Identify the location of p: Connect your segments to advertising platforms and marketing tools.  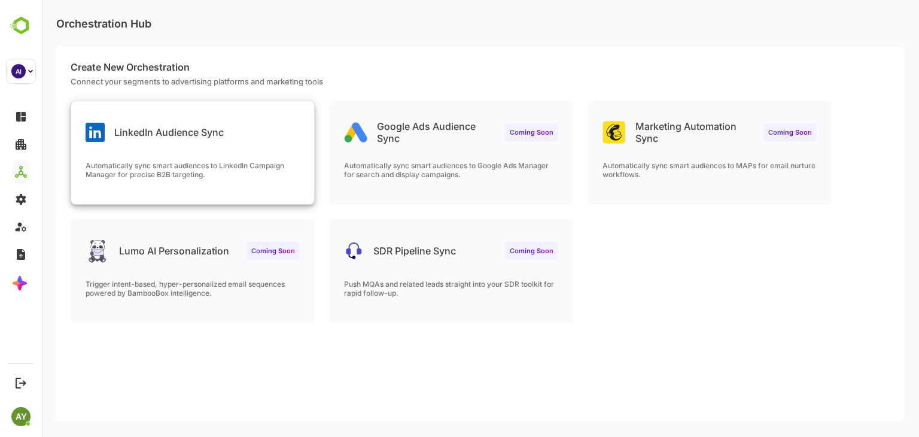
(446, 81).